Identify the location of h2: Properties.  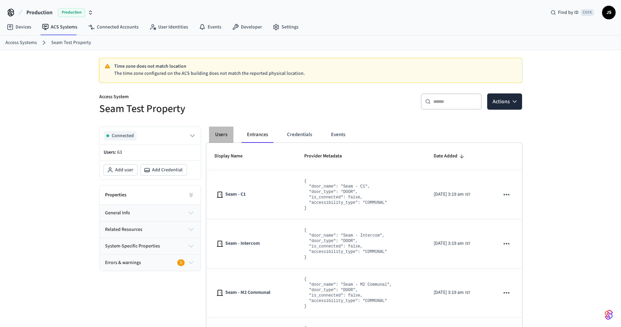
(115, 195).